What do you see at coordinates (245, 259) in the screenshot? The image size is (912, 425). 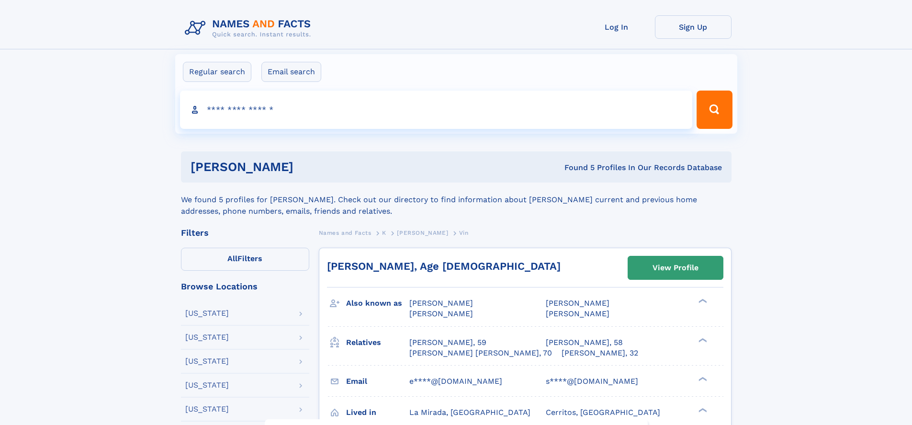 I see `label: Filters` at bounding box center [245, 259].